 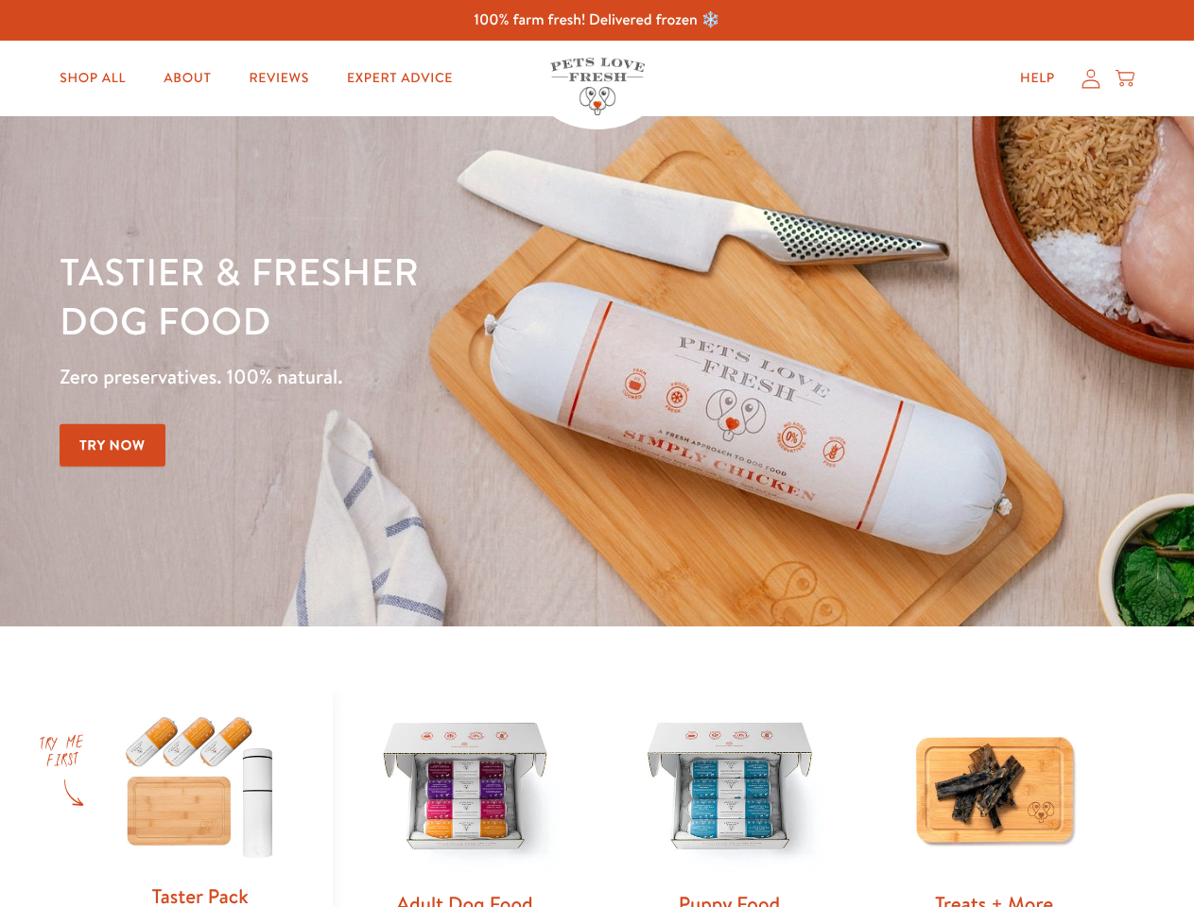 I want to click on img: Pets Love Fresh, so click(x=597, y=86).